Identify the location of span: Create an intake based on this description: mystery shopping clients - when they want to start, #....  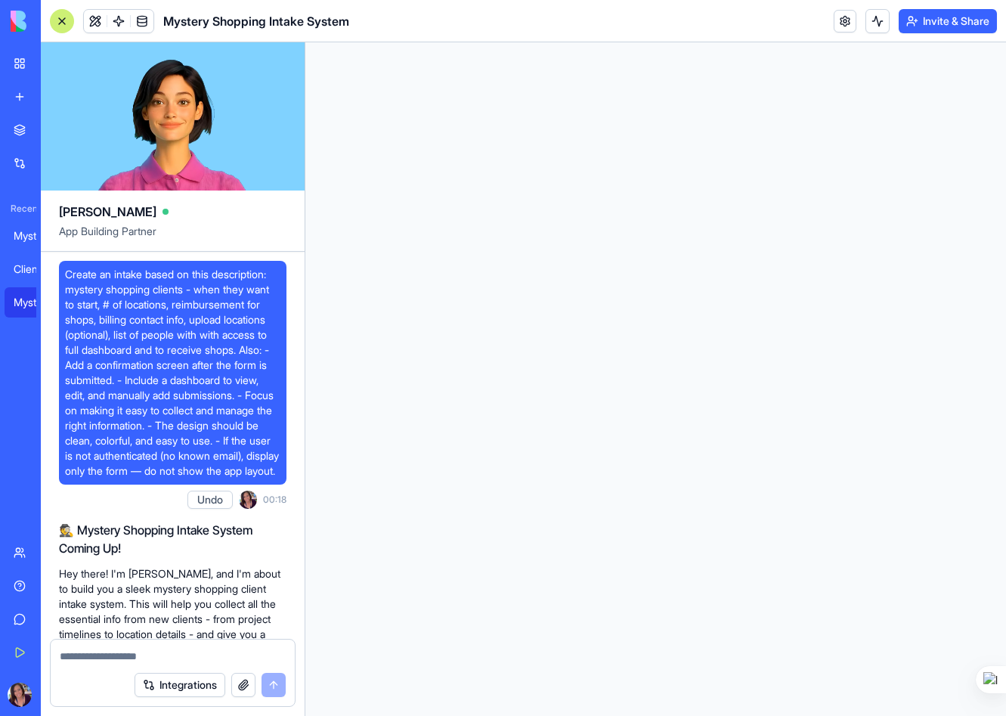
(172, 372).